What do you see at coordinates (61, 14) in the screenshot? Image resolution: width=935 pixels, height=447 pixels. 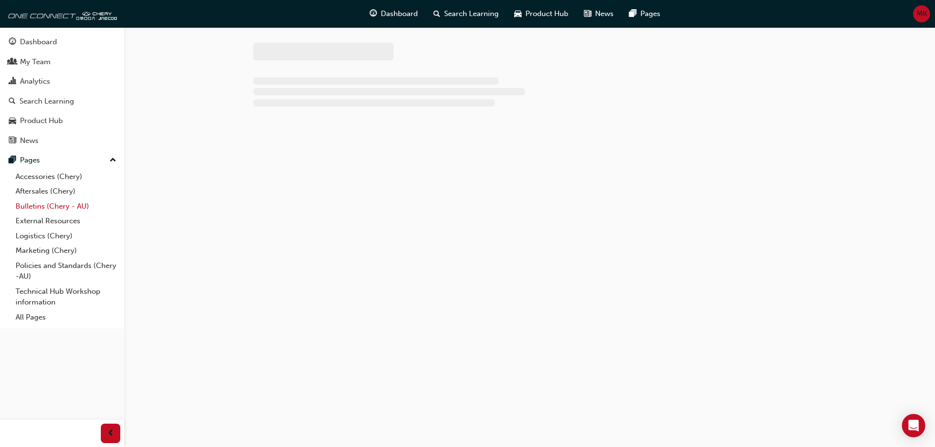 I see `img: oneconnect` at bounding box center [61, 14].